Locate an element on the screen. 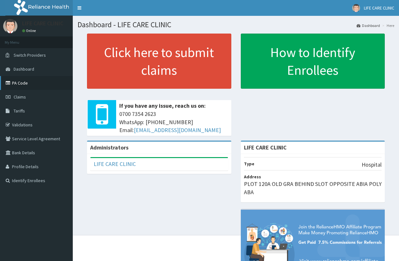 The image size is (399, 261). strong: LIFE CARE CLINIC is located at coordinates (265, 147).